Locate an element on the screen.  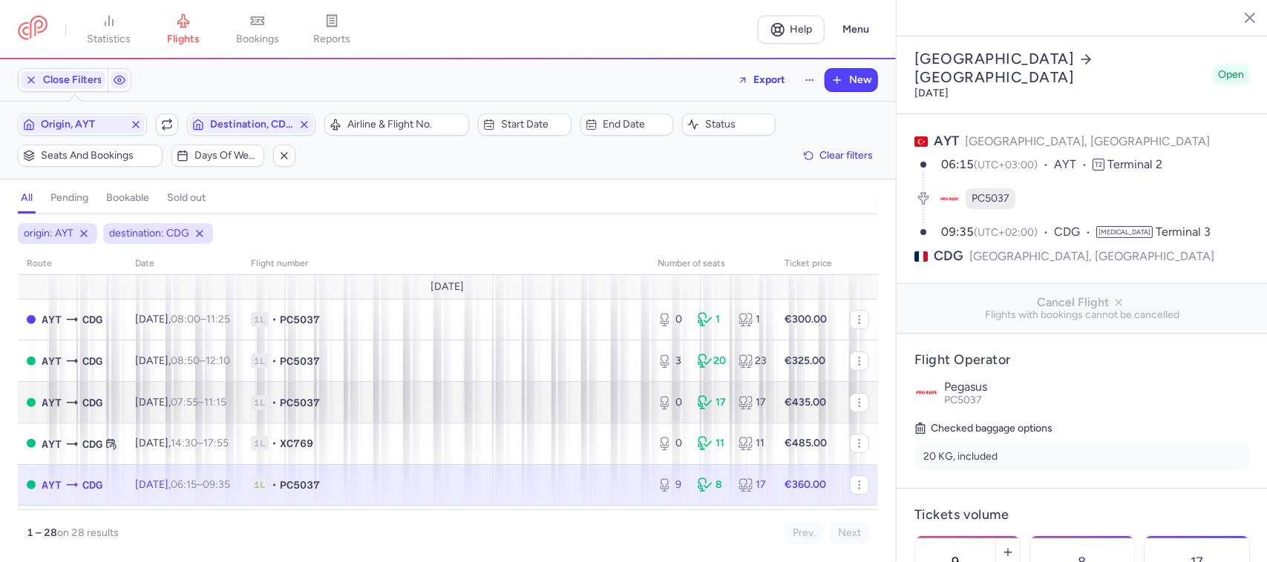
button: Origin, AYT is located at coordinates (82, 125).